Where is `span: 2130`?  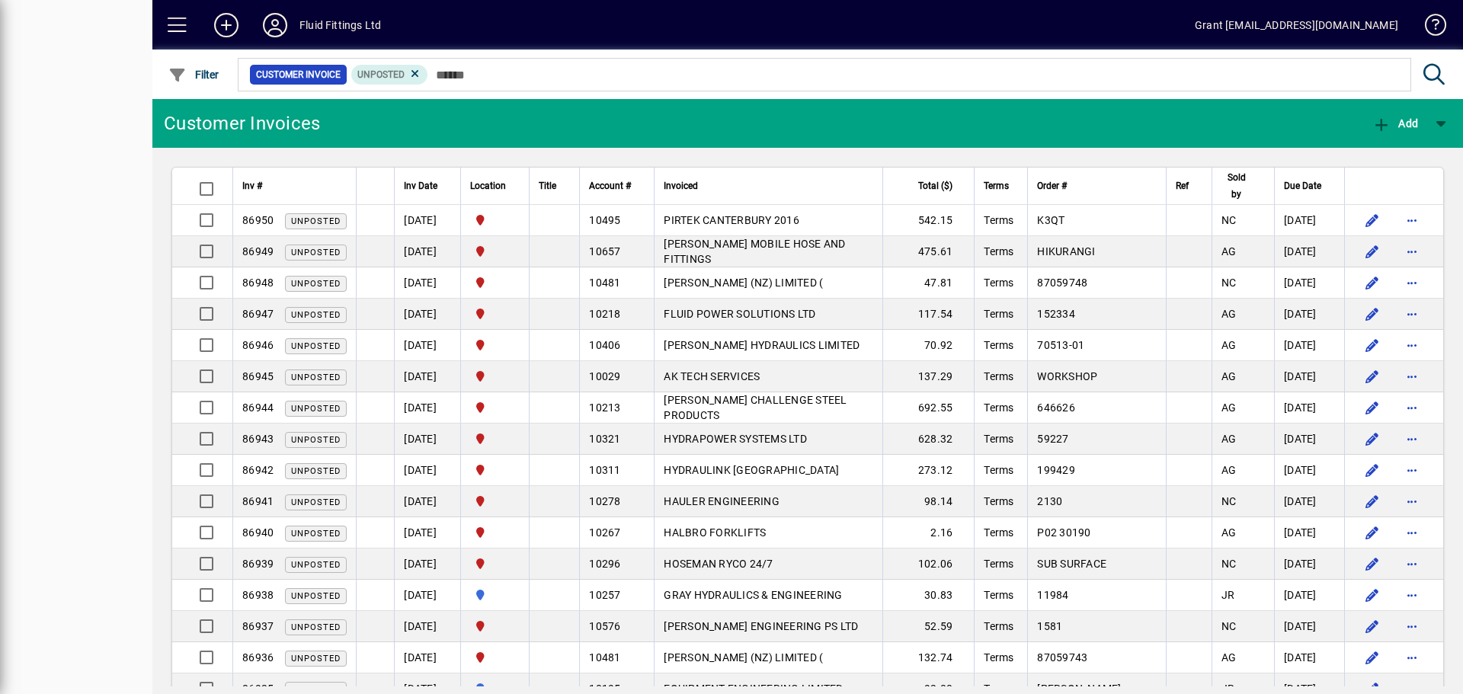
span: 2130 is located at coordinates (1050, 502).